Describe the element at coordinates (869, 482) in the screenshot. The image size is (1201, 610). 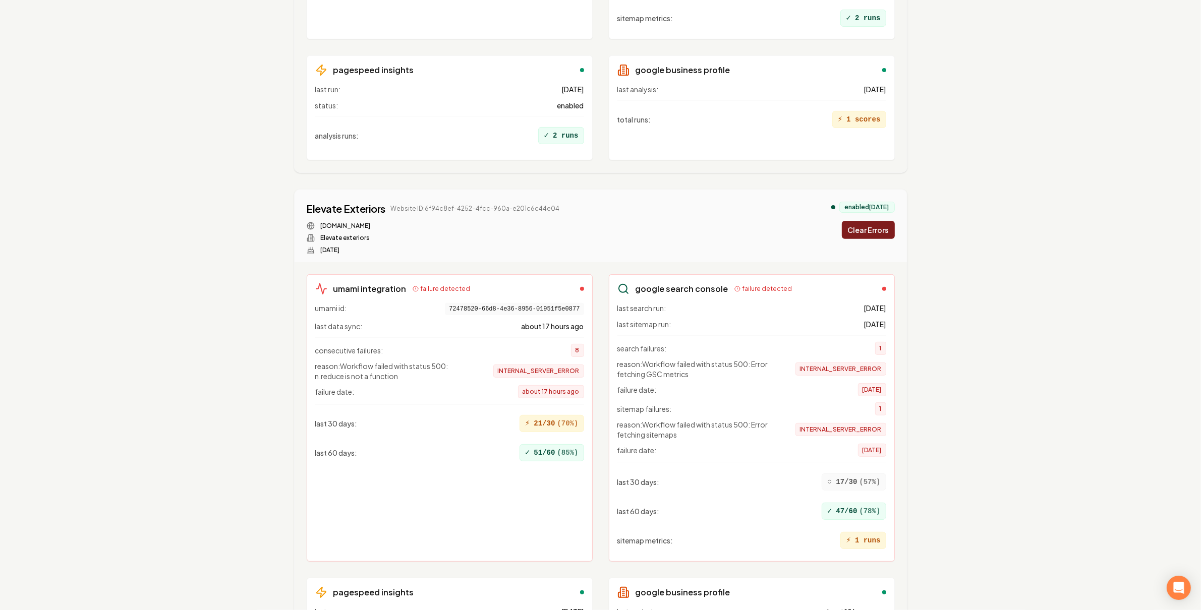
I see `span: ( 57 %)` at that location.